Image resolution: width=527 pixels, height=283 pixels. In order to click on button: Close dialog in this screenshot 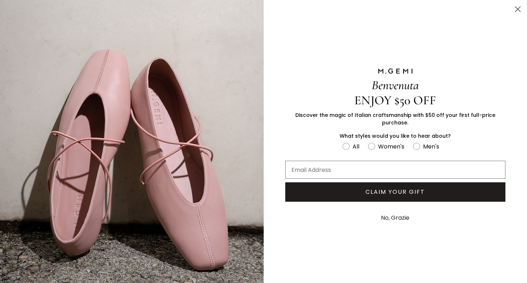, I will do `click(517, 9)`.